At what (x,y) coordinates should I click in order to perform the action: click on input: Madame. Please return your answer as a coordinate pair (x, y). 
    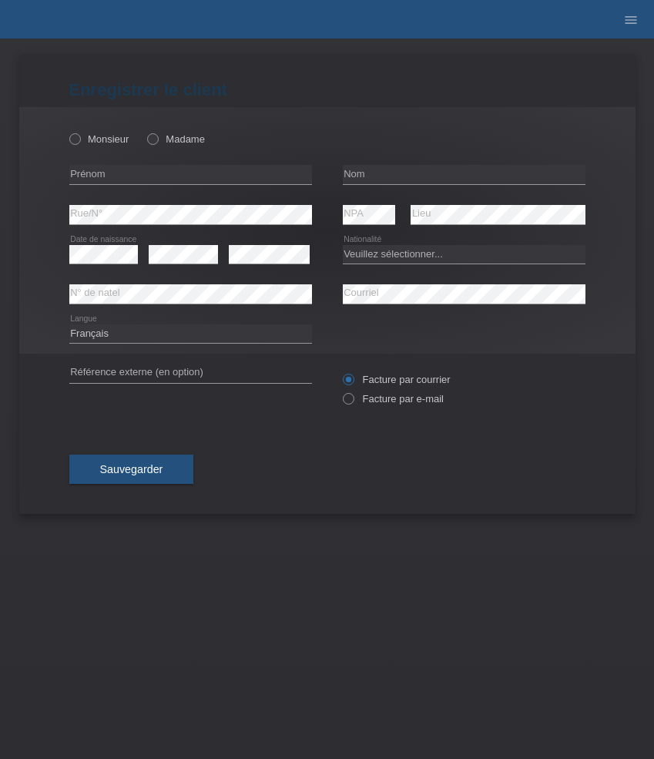
    Looking at the image, I should click on (152, 138).